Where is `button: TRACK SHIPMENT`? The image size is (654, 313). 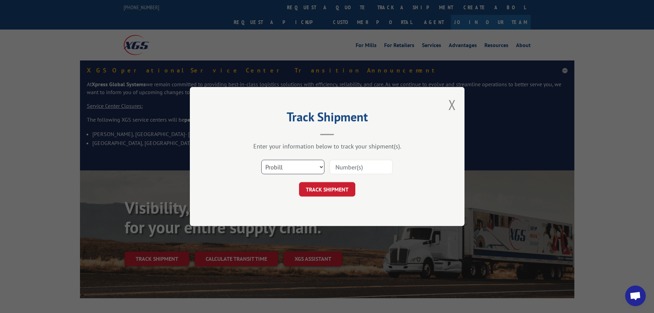
button: TRACK SHIPMENT is located at coordinates (327, 189).